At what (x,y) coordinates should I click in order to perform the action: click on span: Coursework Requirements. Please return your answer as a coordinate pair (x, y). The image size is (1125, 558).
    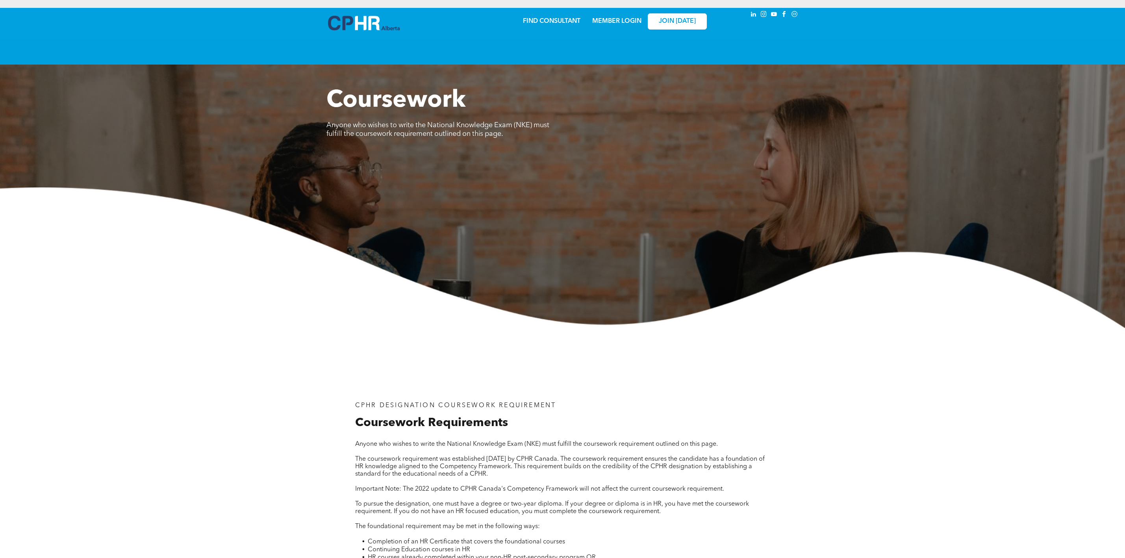
    Looking at the image, I should click on (432, 423).